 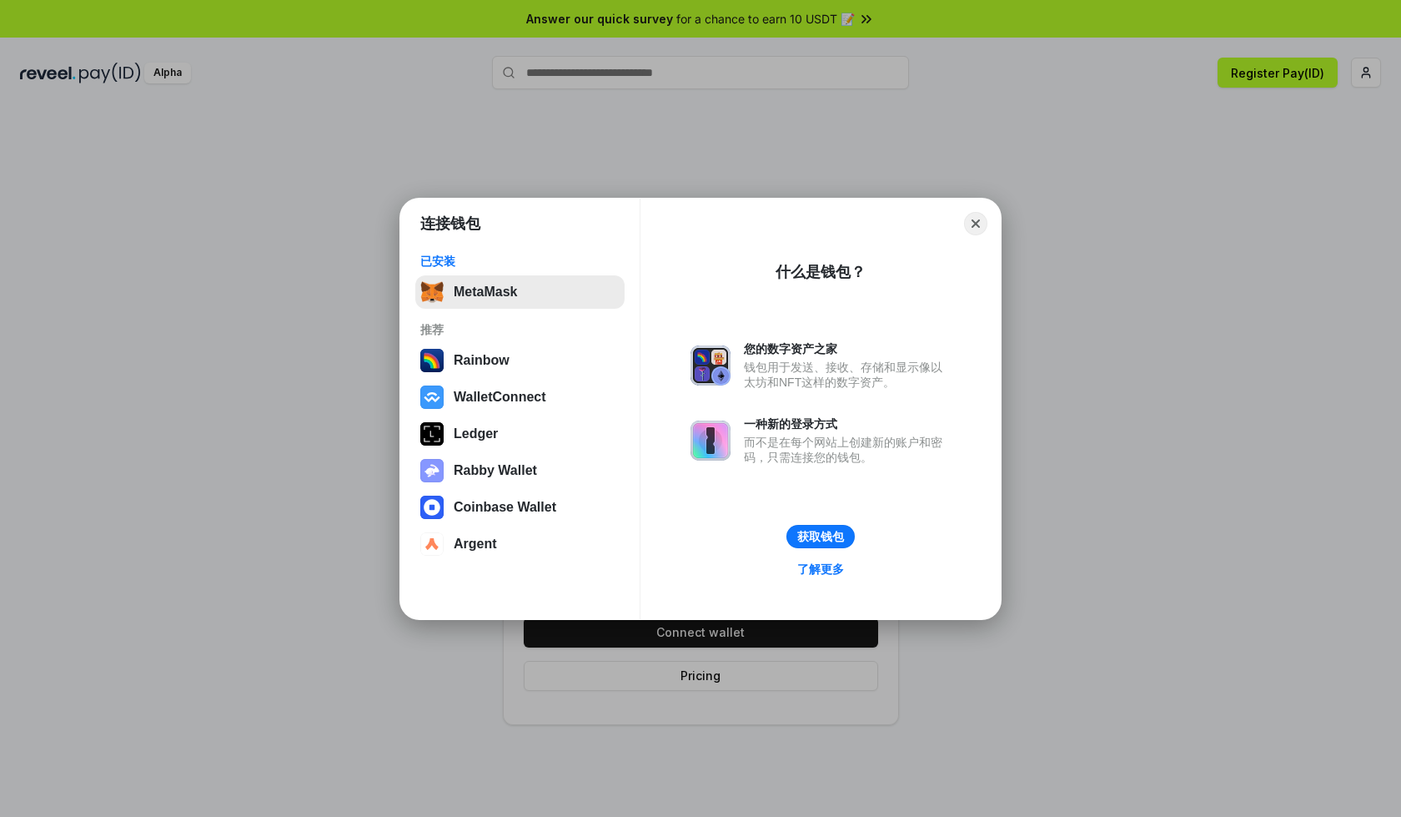 What do you see at coordinates (432, 434) in the screenshot?
I see `img: svg+xml,%3Csvg%20xmlns%3D%22http%3A%2F%2Fwww.w3.org%2F2000%2Fsvg%22%20width%3D%2228%22%20height%3...` at bounding box center [432, 434].